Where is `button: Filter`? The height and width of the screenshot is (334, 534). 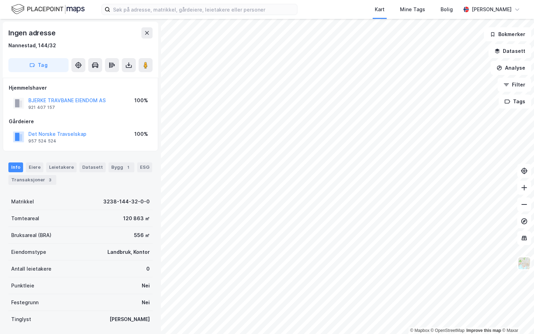
button: Filter is located at coordinates (514, 85).